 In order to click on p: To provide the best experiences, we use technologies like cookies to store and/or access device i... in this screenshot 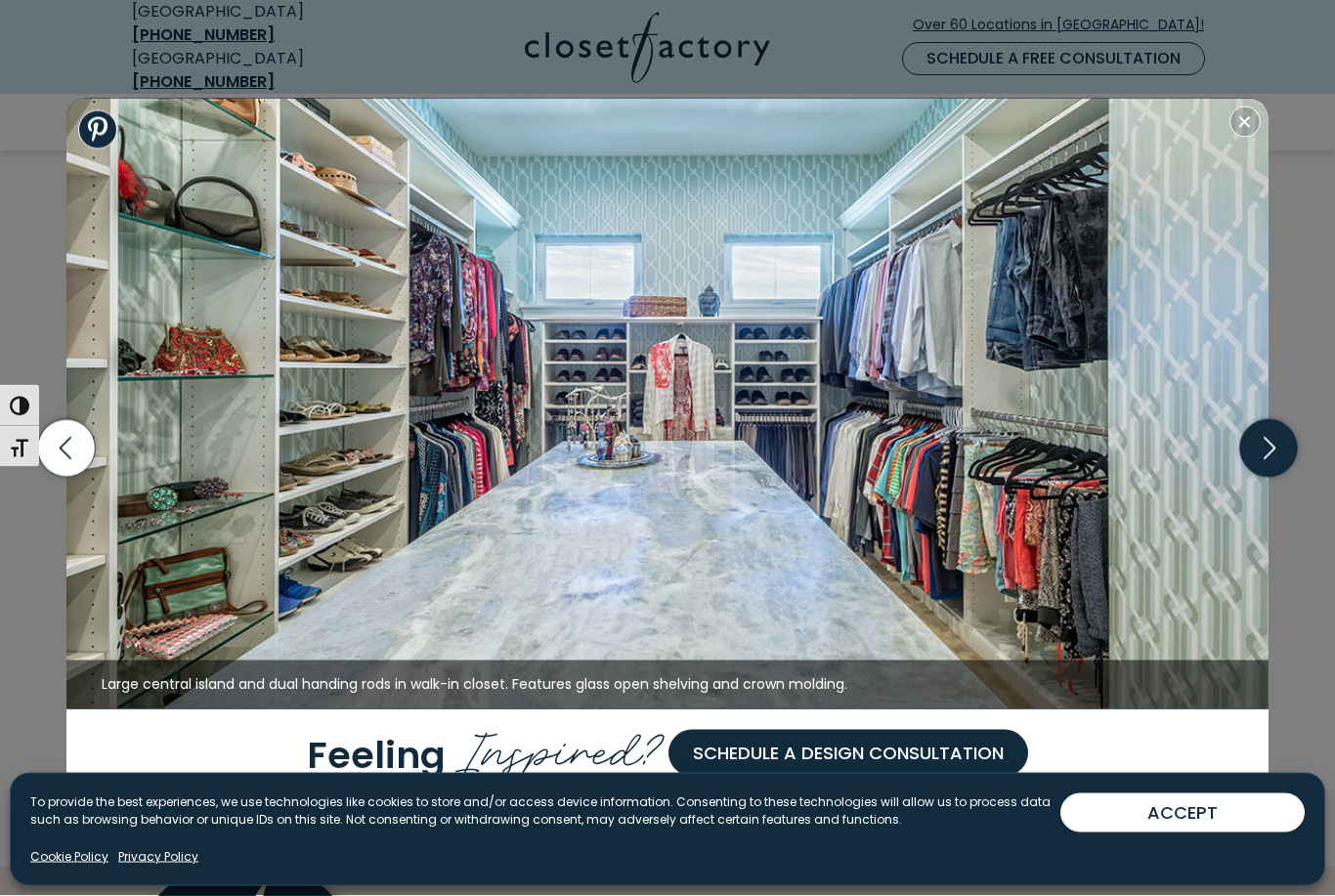, I will do `click(546, 811)`.